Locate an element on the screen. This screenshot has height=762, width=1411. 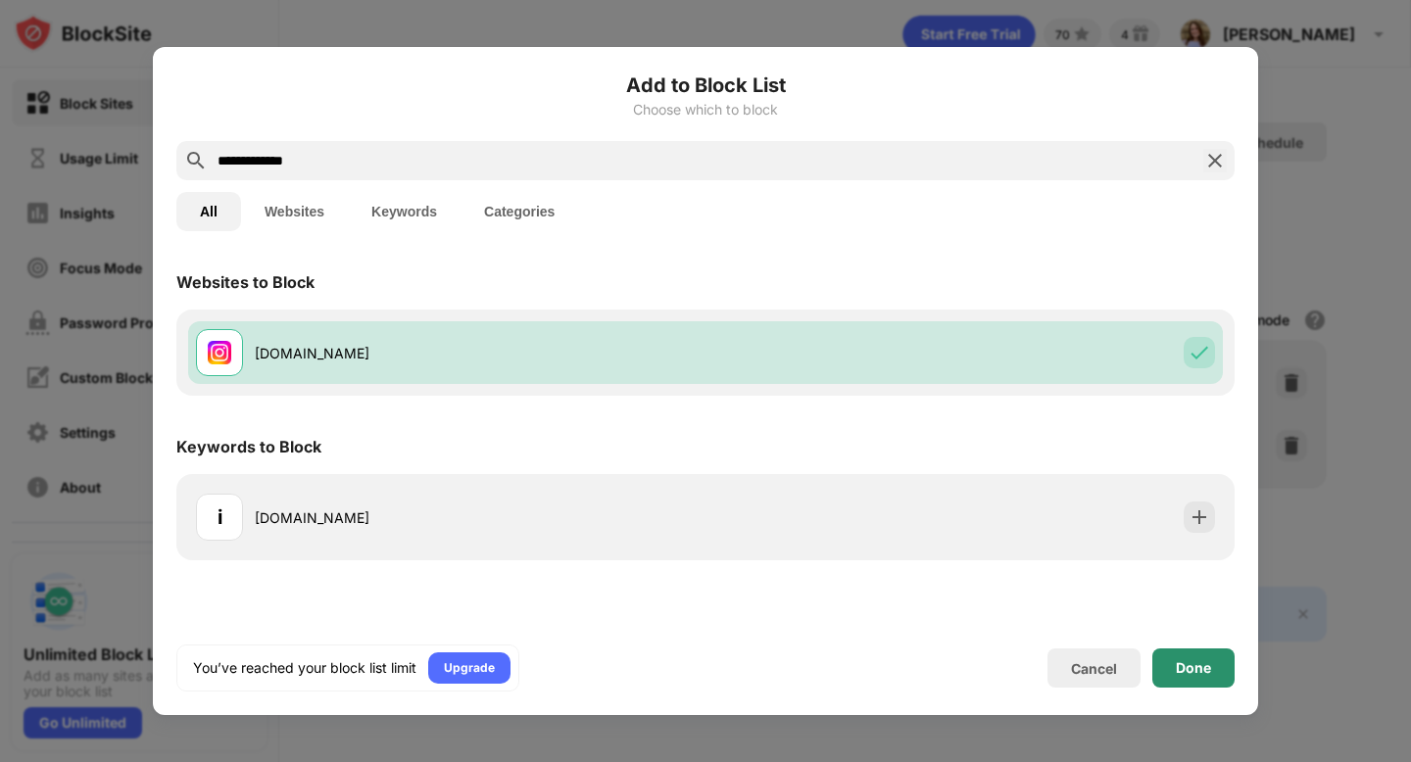
button: Keywords is located at coordinates (404, 212).